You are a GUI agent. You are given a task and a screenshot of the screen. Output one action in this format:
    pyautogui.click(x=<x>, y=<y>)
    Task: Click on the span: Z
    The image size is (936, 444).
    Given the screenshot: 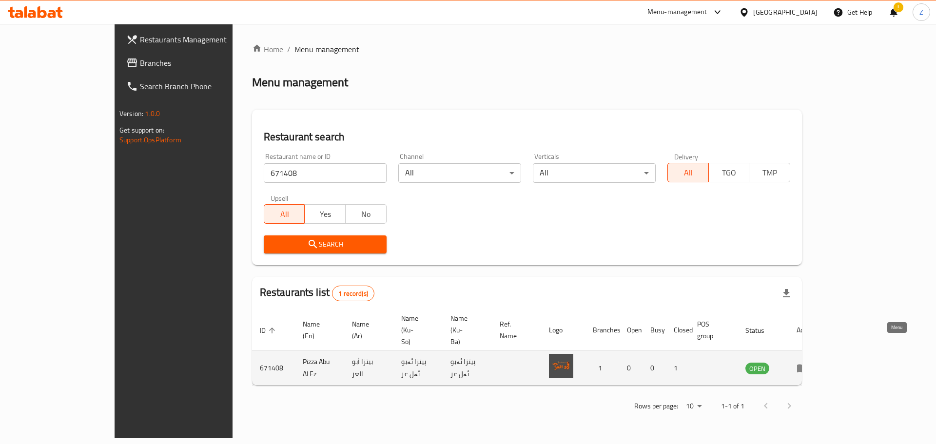 What is the action you would take?
    pyautogui.click(x=922, y=12)
    